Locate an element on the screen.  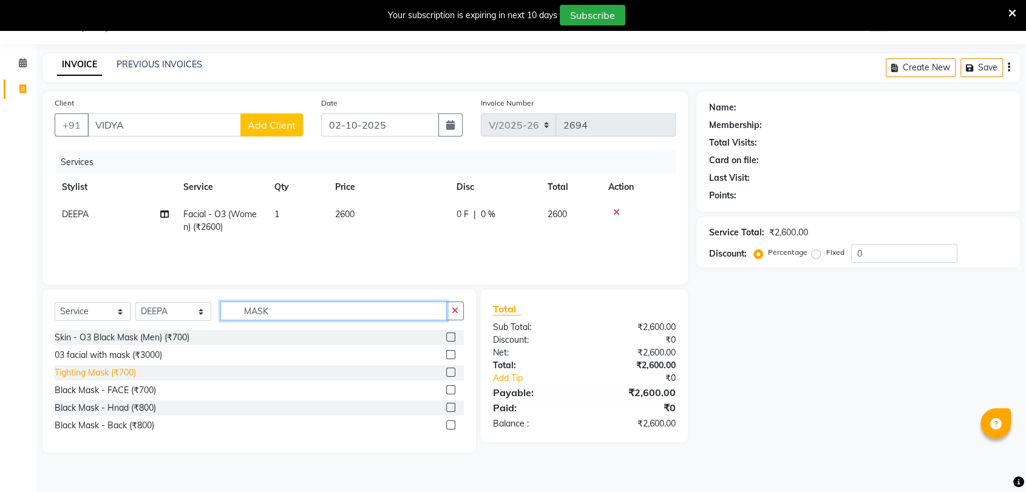
span: Total is located at coordinates (507, 309).